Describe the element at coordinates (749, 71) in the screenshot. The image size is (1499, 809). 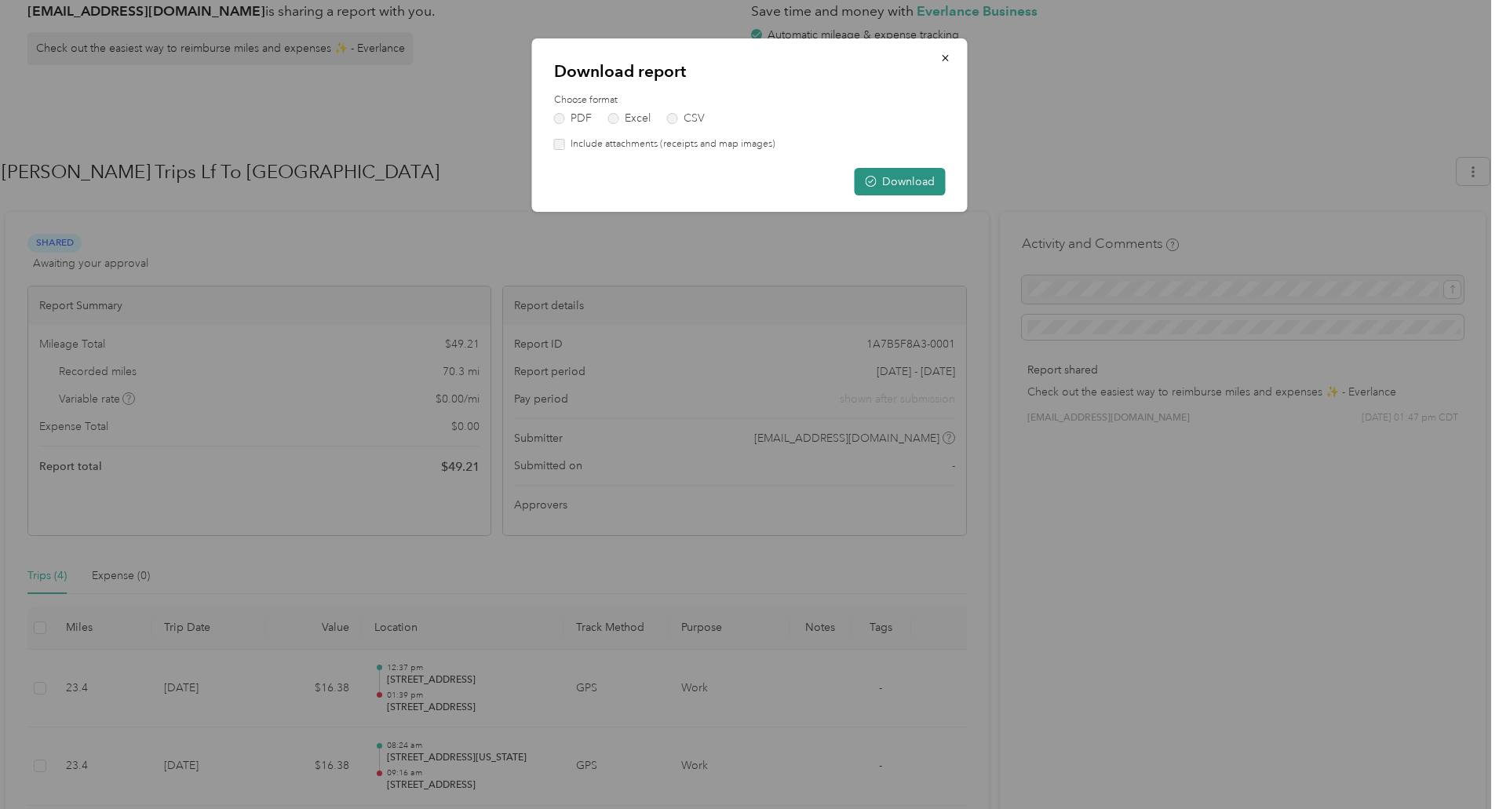
I see `p: Download report` at that location.